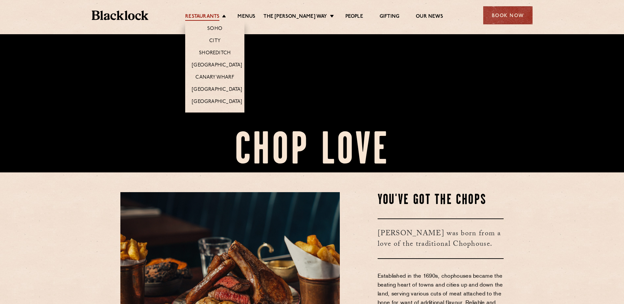  What do you see at coordinates (354, 17) in the screenshot?
I see `a: People` at bounding box center [354, 17].